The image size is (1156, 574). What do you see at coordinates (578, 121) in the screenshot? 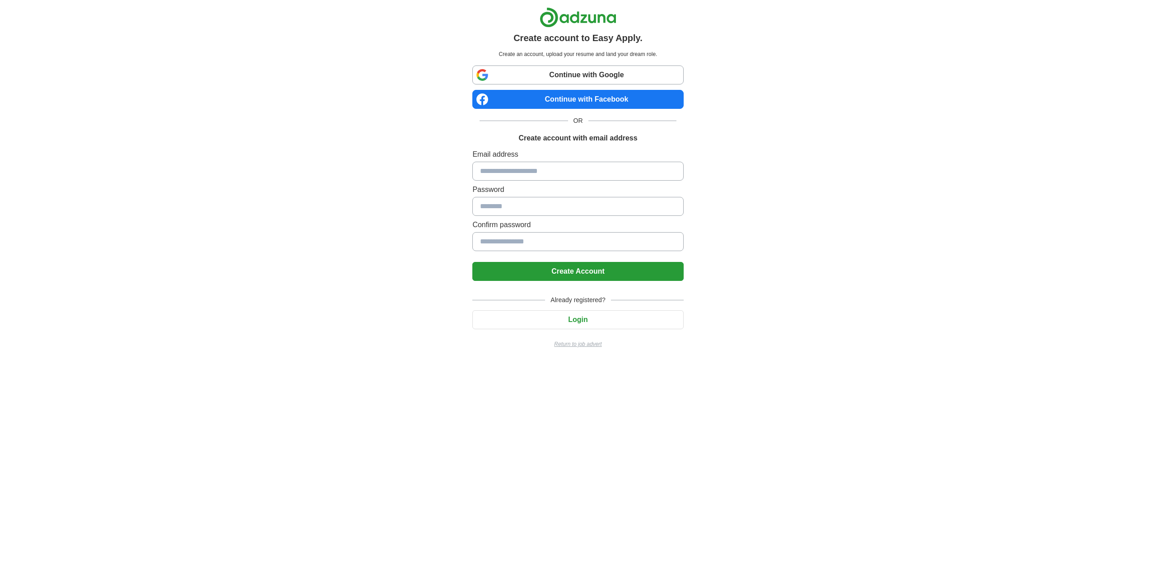
I see `span: OR` at bounding box center [578, 121].